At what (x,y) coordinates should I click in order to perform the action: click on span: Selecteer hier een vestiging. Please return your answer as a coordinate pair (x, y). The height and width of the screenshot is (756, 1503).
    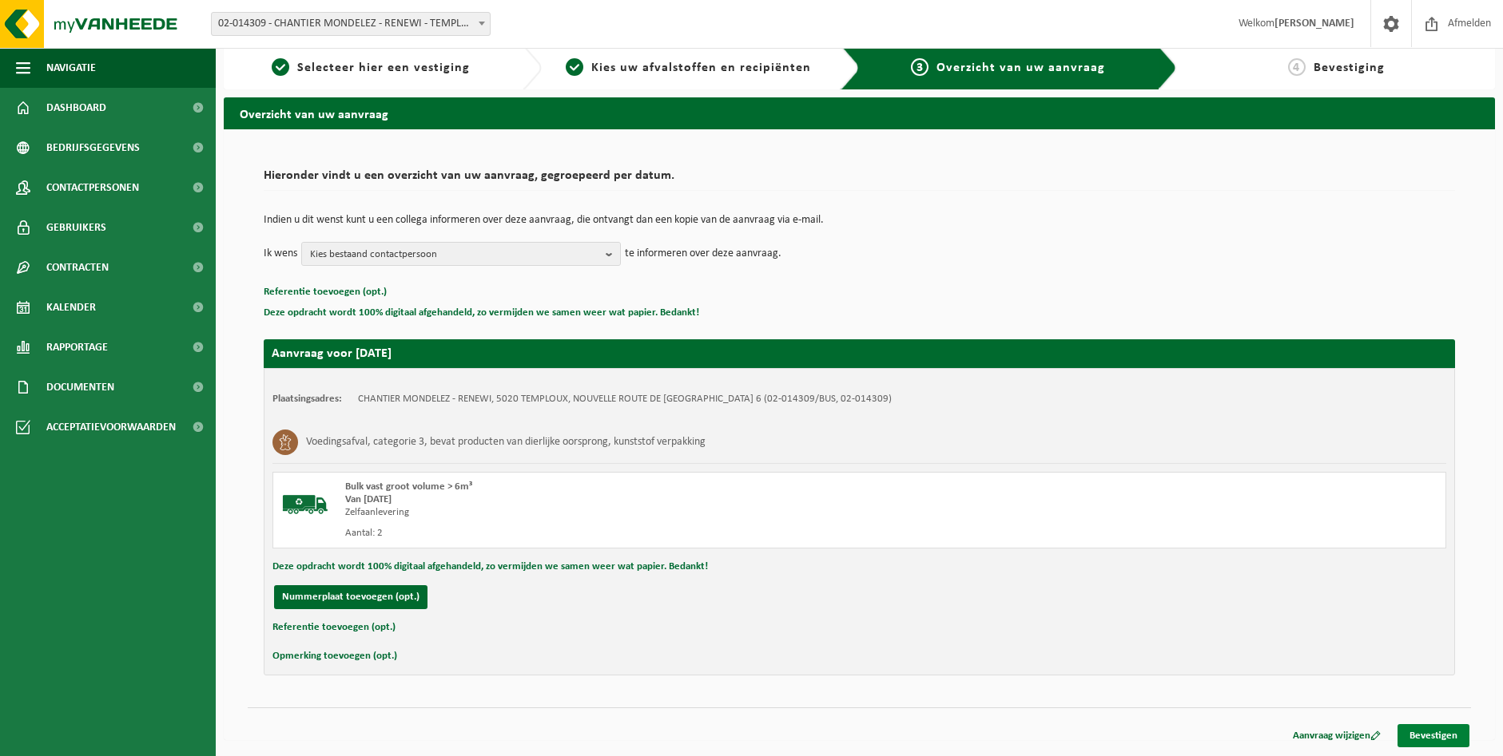
    Looking at the image, I should click on (383, 68).